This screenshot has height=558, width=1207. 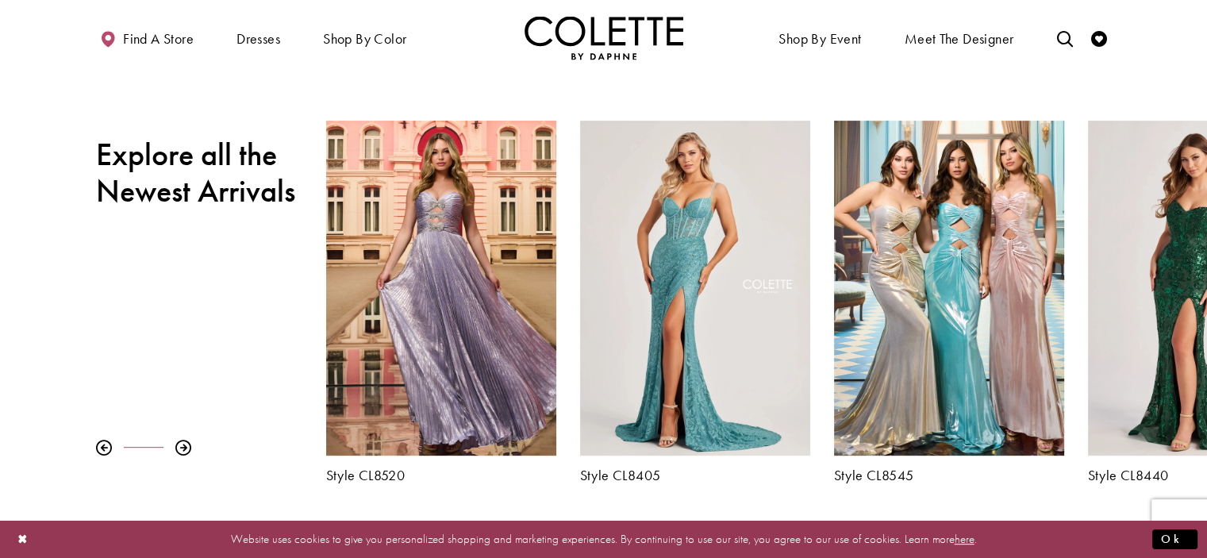 What do you see at coordinates (959, 39) in the screenshot?
I see `span: Meet the designer` at bounding box center [959, 39].